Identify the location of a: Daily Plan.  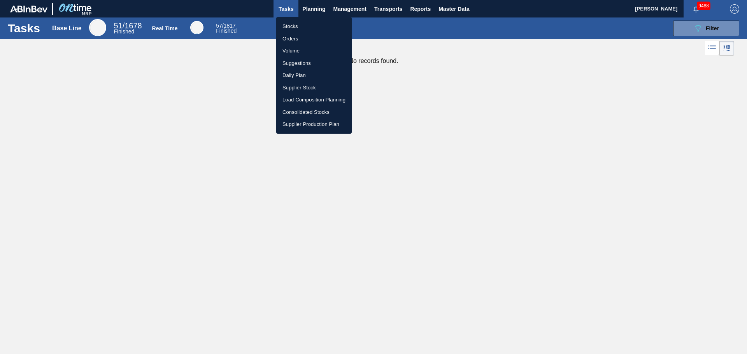
(314, 75).